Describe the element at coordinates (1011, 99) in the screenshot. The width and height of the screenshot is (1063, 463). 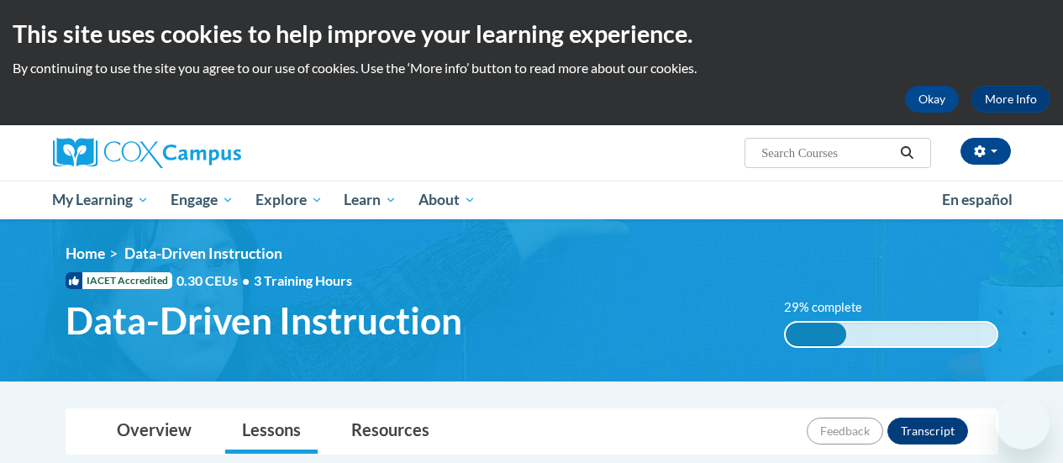
I see `a: More Info` at that location.